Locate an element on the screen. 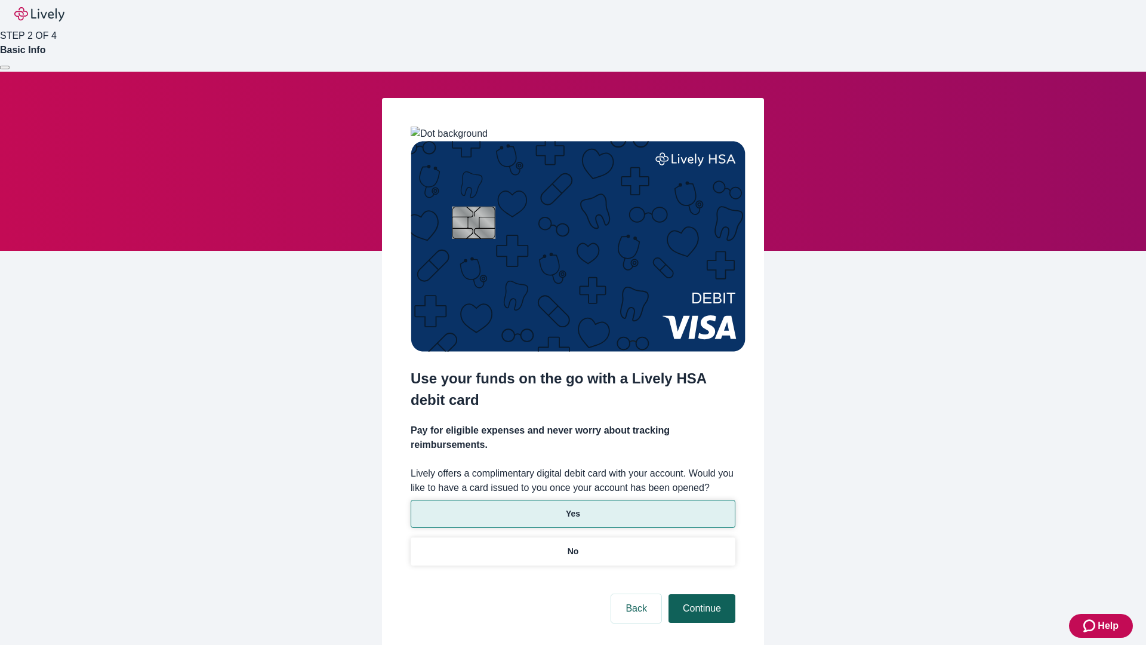 The height and width of the screenshot is (645, 1146). button: Continue is located at coordinates (702, 608).